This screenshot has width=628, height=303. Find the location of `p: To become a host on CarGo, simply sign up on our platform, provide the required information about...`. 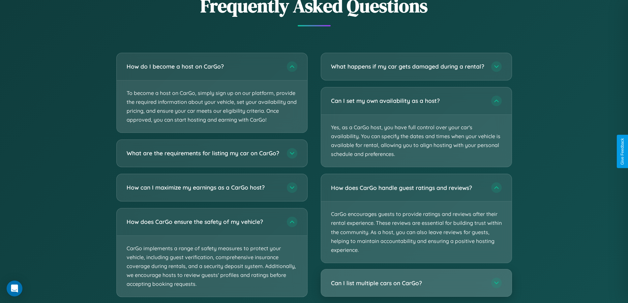

p: To become a host on CarGo, simply sign up on our platform, provide the required information about... is located at coordinates (212, 107).